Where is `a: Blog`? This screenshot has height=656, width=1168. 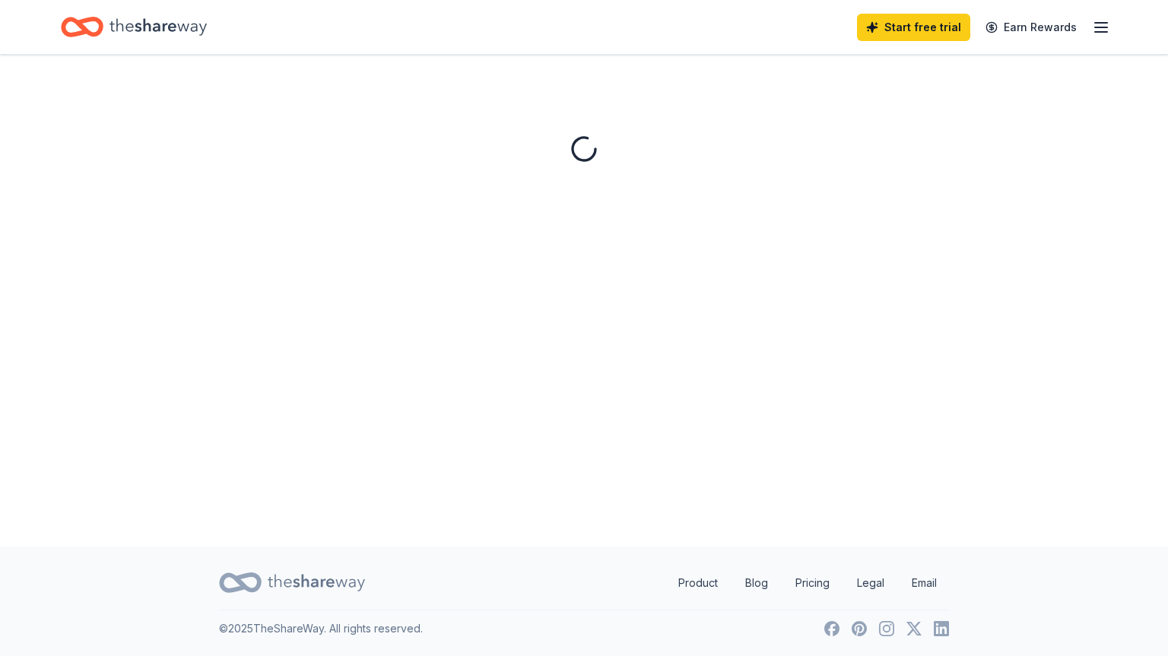 a: Blog is located at coordinates (756, 583).